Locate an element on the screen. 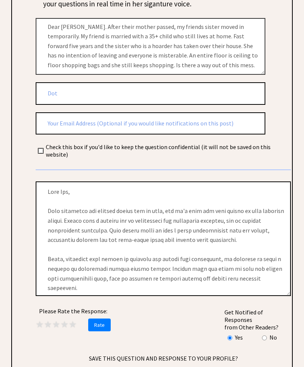 Image resolution: width=304 pixels, height=367 pixels. td: Check this box if you'd like to keep the question confidential (it will not be saved on this webs... is located at coordinates (168, 151).